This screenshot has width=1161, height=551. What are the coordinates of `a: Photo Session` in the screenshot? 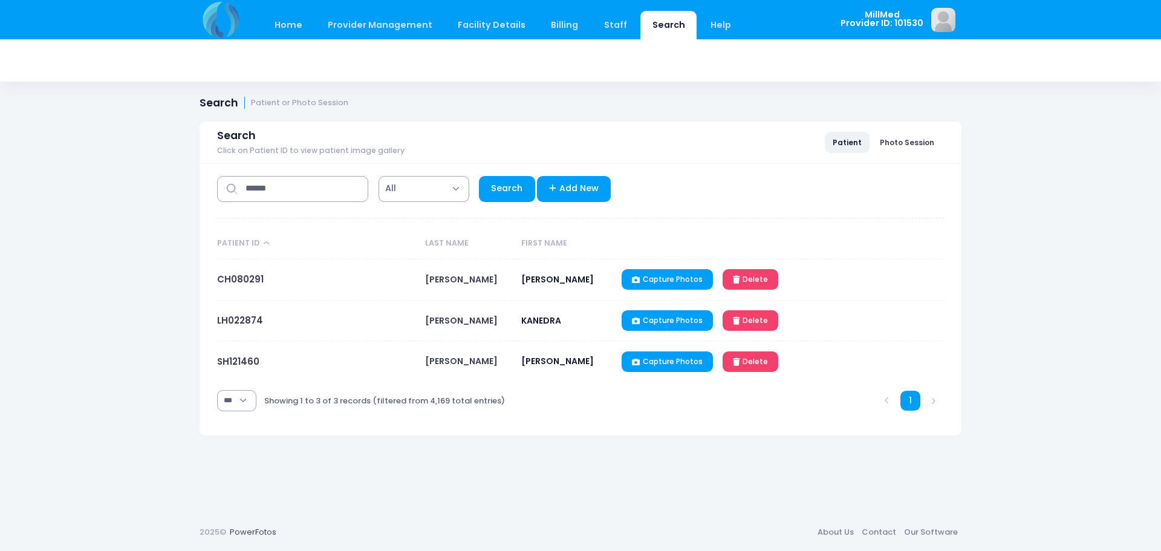 It's located at (907, 142).